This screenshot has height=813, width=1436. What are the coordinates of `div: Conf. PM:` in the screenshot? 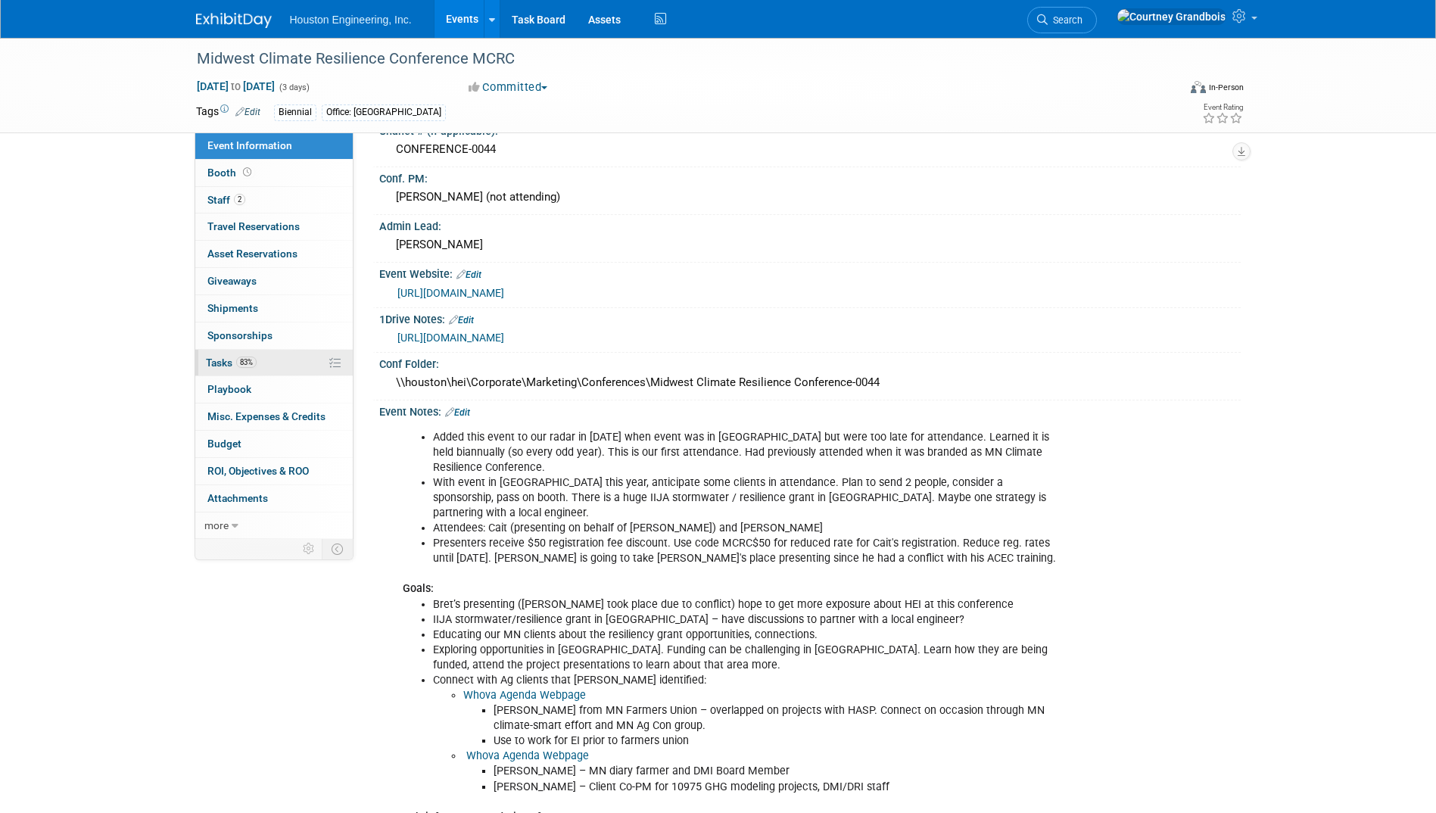 It's located at (810, 176).